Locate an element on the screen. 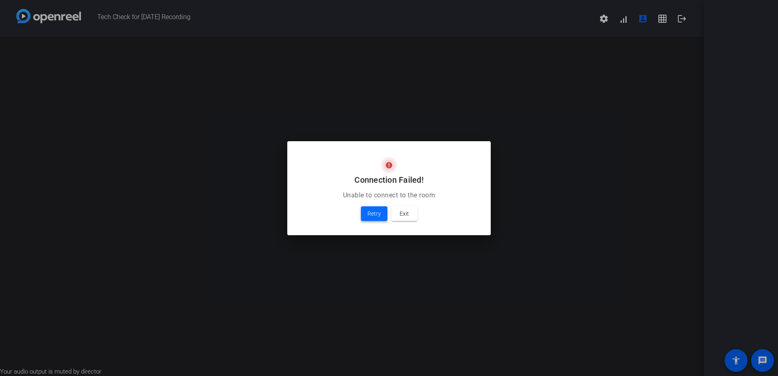 This screenshot has width=778, height=376. span: Exit is located at coordinates (404, 214).